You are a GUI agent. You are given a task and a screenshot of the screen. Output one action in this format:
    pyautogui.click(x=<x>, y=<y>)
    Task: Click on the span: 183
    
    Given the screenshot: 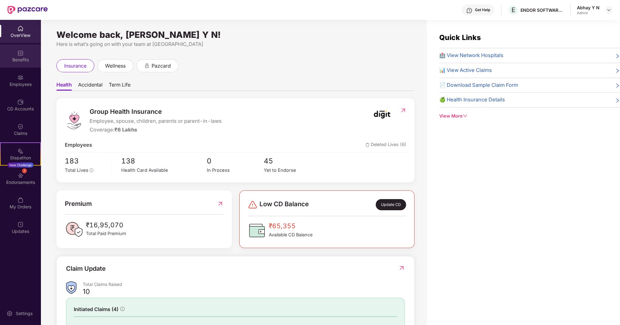 What is the action you would take?
    pyautogui.click(x=86, y=161)
    